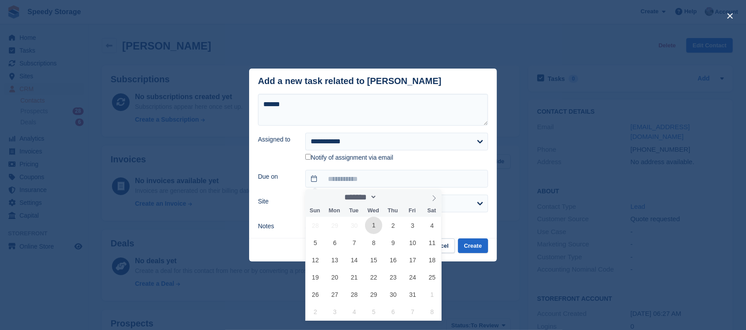  Describe the element at coordinates (393, 260) in the screenshot. I see `span: October 16, 2025` at that location.